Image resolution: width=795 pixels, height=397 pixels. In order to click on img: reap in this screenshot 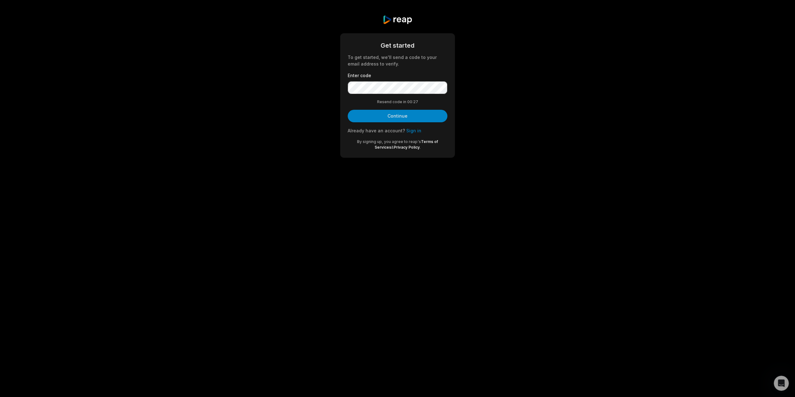, I will do `click(397, 20)`.